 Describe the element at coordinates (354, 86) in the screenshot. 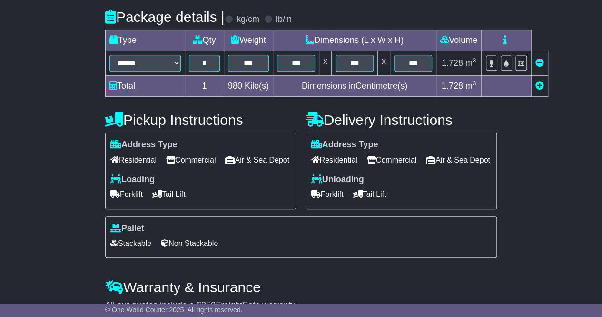

I see `td: Dimensions in Centimetre(s)` at that location.